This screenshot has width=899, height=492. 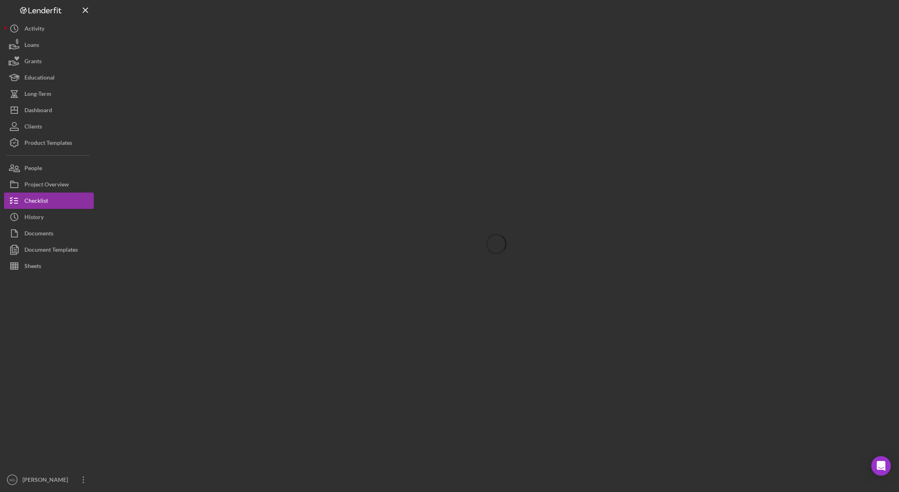 What do you see at coordinates (33, 127) in the screenshot?
I see `div: Clients` at bounding box center [33, 127].